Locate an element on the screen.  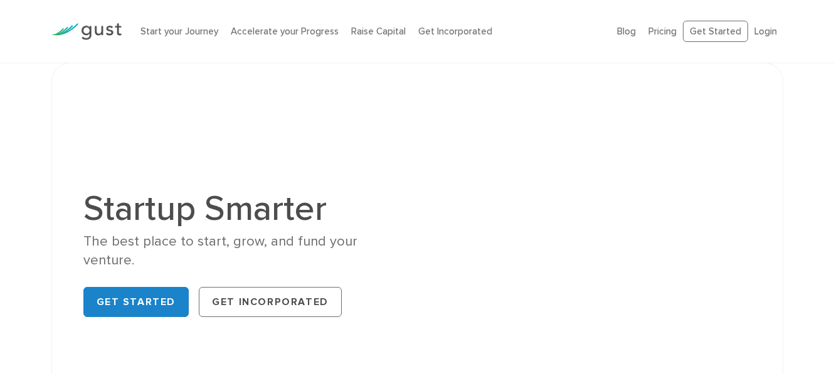
a: Pricing is located at coordinates (662, 31).